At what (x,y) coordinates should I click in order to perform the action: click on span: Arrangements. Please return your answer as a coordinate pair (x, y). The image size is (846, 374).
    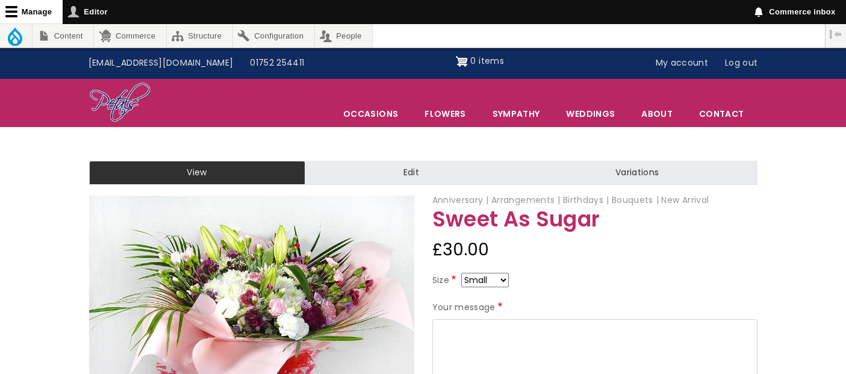
    Looking at the image, I should click on (526, 200).